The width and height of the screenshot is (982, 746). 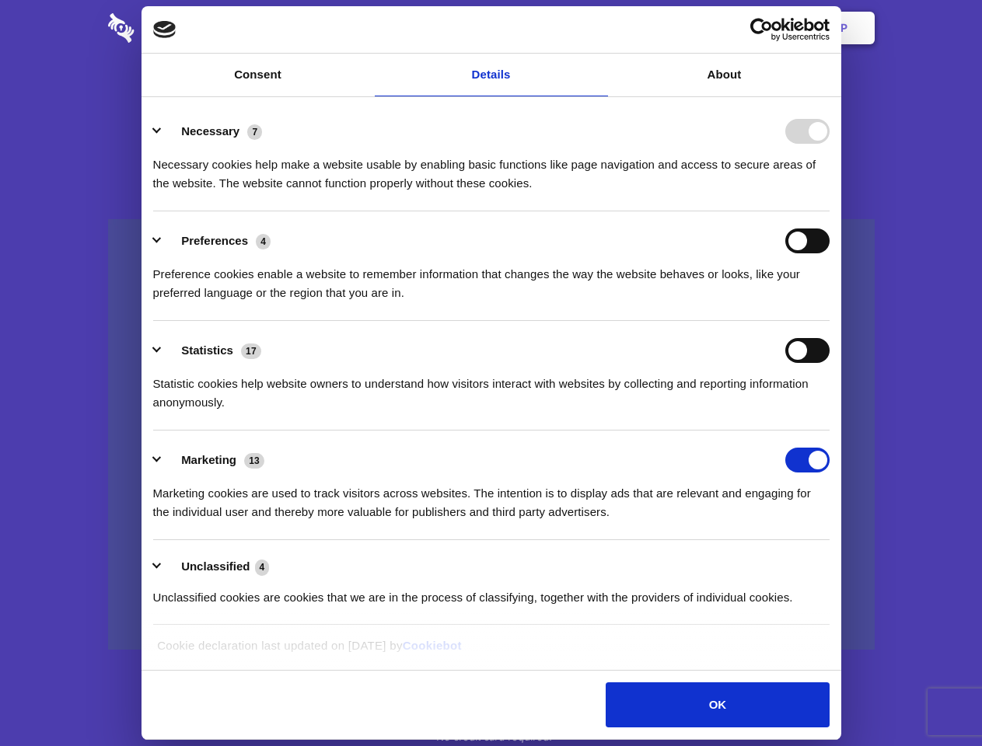 I want to click on span: 13, so click(x=254, y=461).